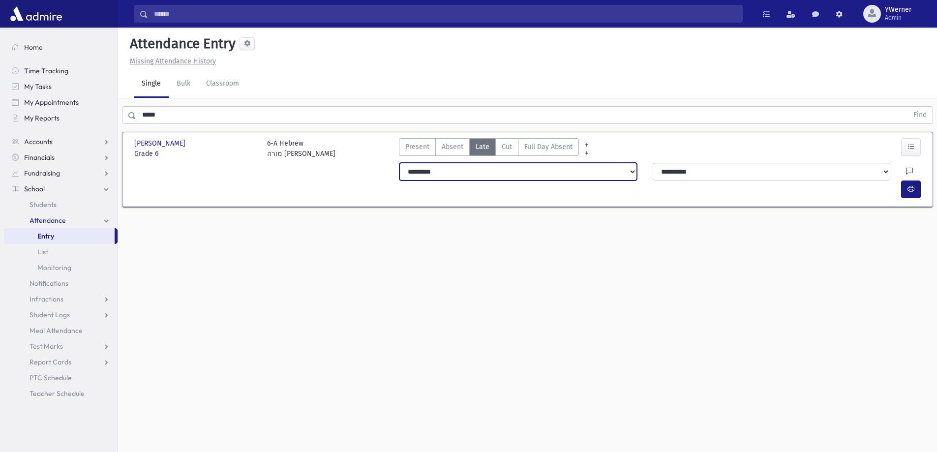  Describe the element at coordinates (60, 362) in the screenshot. I see `a: Report Cards` at that location.